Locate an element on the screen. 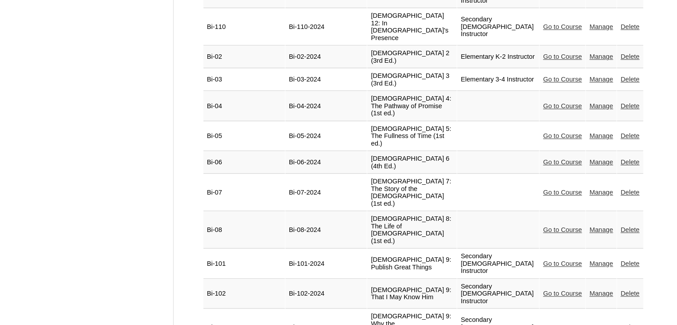 The width and height of the screenshot is (677, 325). td: Bi-07 is located at coordinates (244, 192).